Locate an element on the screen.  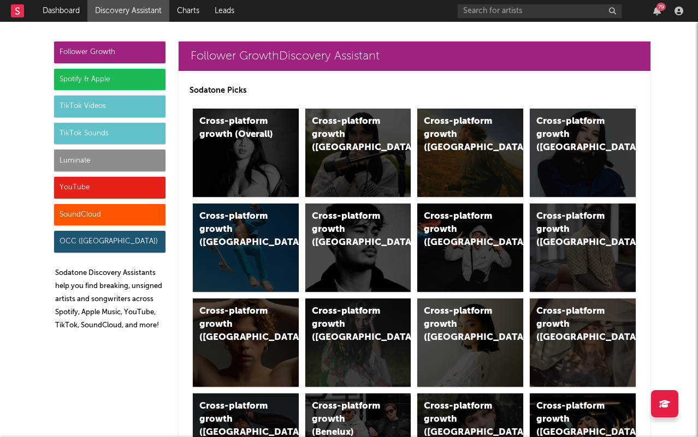
div: Follower Growth is located at coordinates (110, 52).